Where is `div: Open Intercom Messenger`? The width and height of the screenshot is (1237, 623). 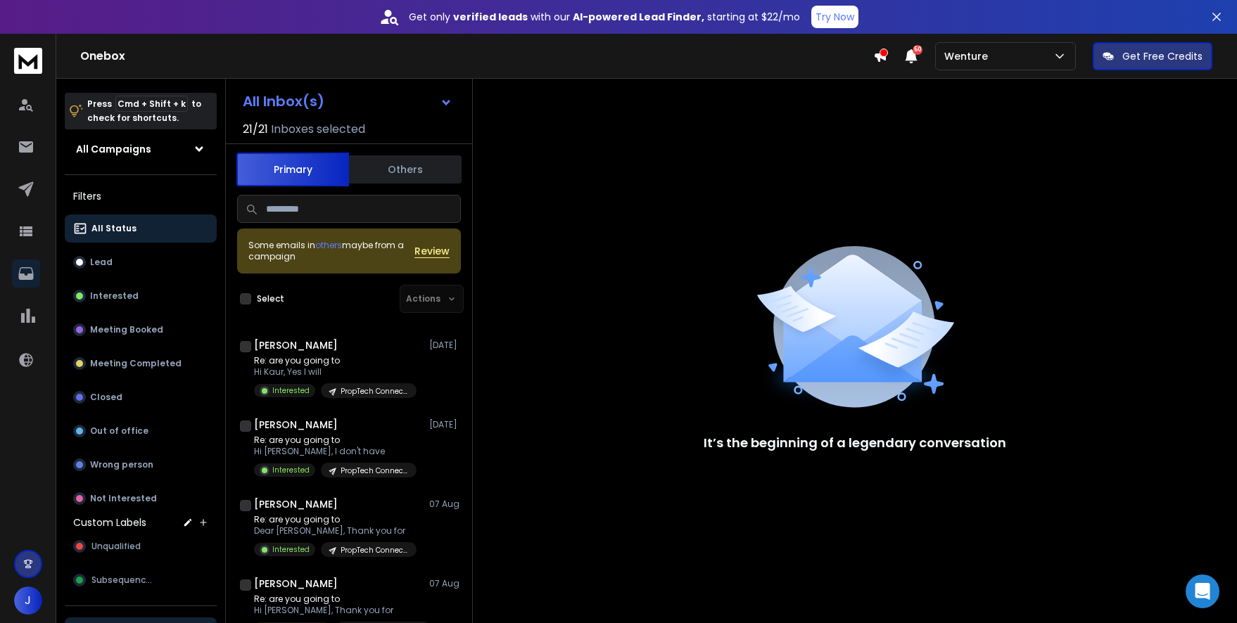
div: Open Intercom Messenger is located at coordinates (1202, 592).